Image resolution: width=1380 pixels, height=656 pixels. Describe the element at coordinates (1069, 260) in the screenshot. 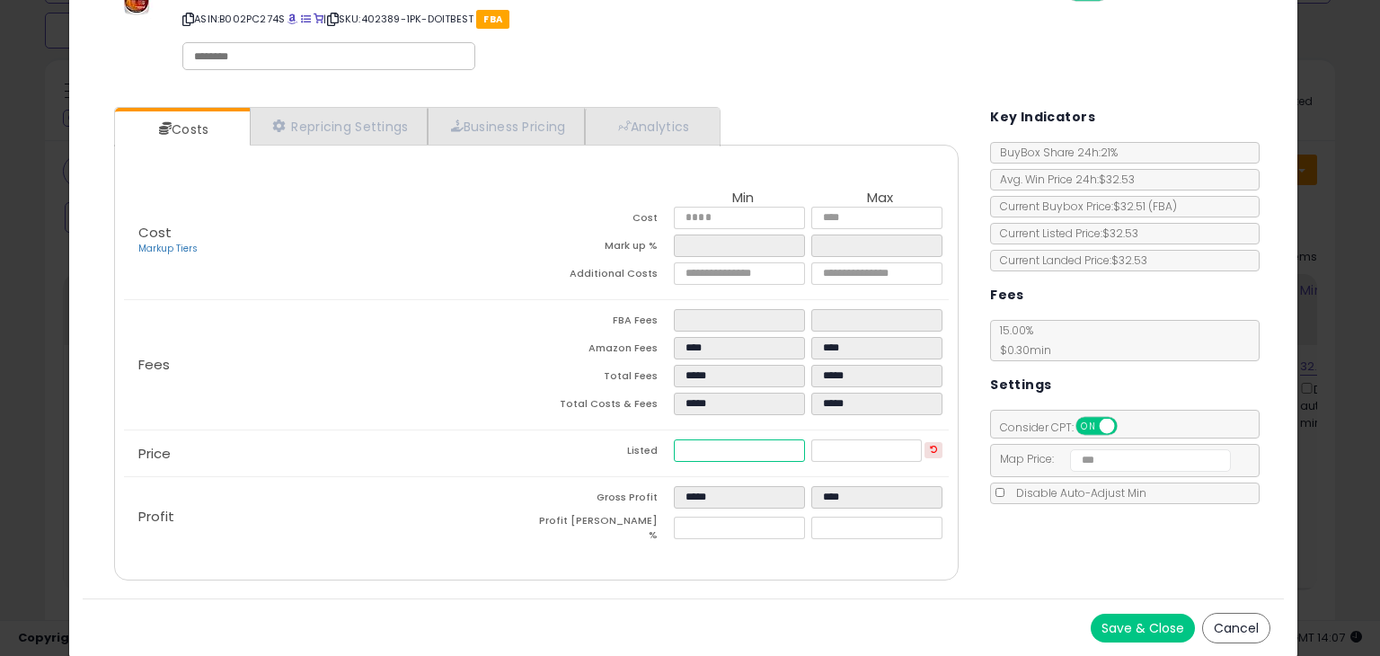

I see `span: Current Landed Price: $32.53` at that location.